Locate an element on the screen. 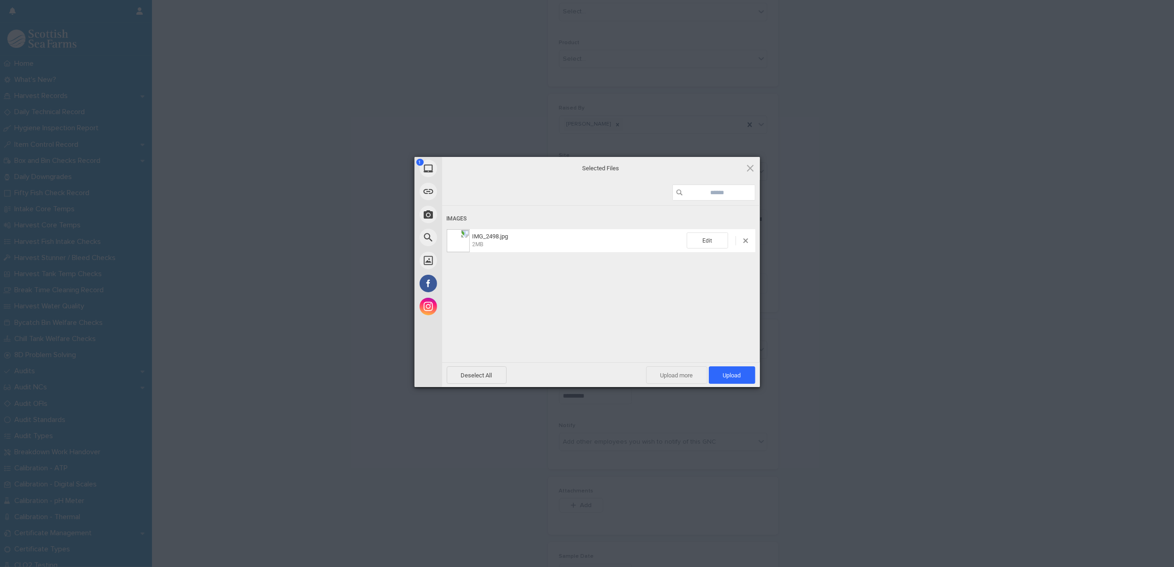 The height and width of the screenshot is (567, 1174). div: Web Search is located at coordinates (470, 238).